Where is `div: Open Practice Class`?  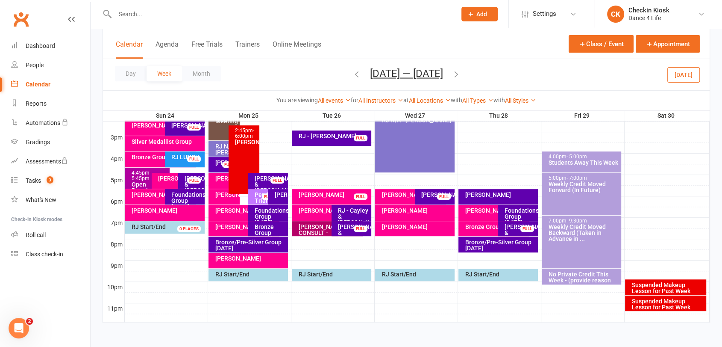
div: Open Practice Class is located at coordinates (150, 190).